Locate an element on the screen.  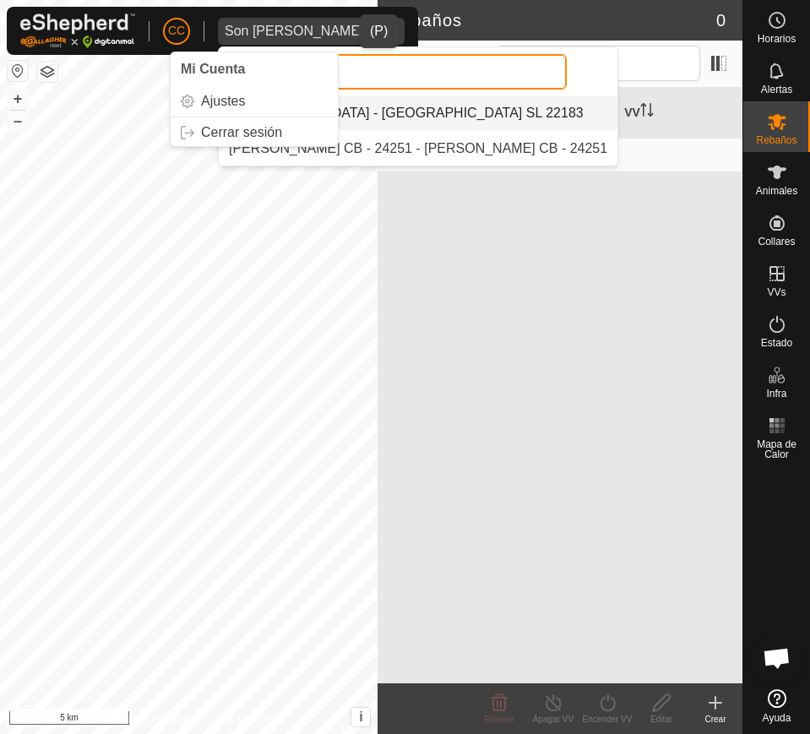
span: Ajustes is located at coordinates (223, 101).